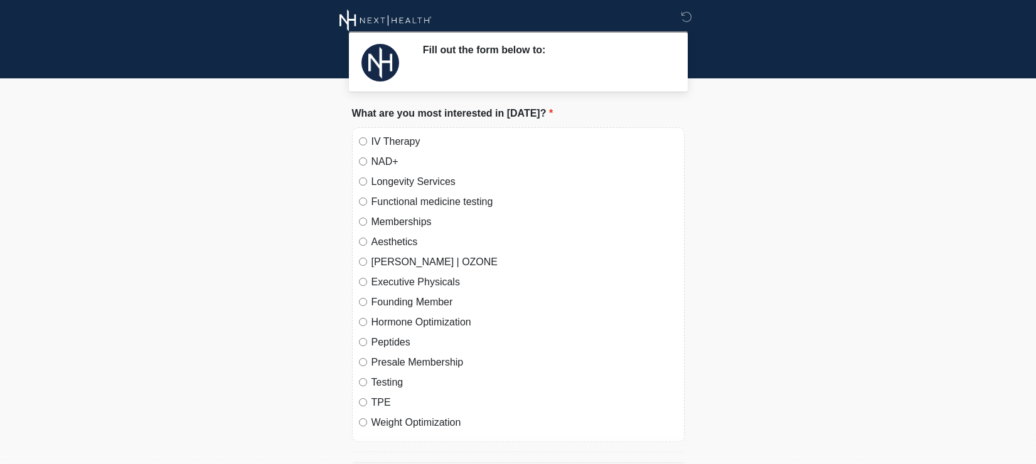 Image resolution: width=1036 pixels, height=464 pixels. Describe the element at coordinates (363, 422) in the screenshot. I see `input: Weight Optimization` at that location.